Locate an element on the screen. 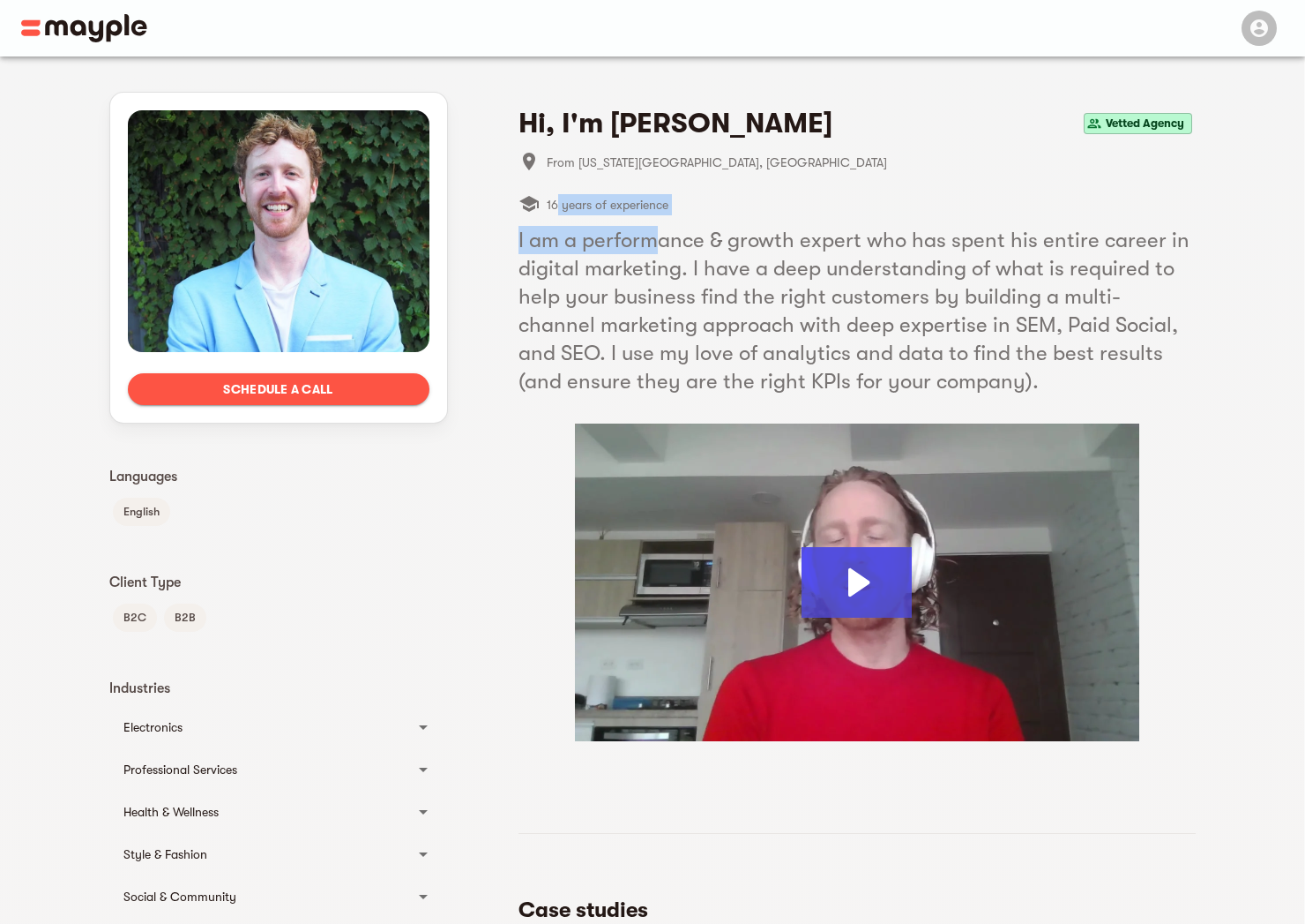  img: Video Thumbnail is located at coordinates (858, 582).